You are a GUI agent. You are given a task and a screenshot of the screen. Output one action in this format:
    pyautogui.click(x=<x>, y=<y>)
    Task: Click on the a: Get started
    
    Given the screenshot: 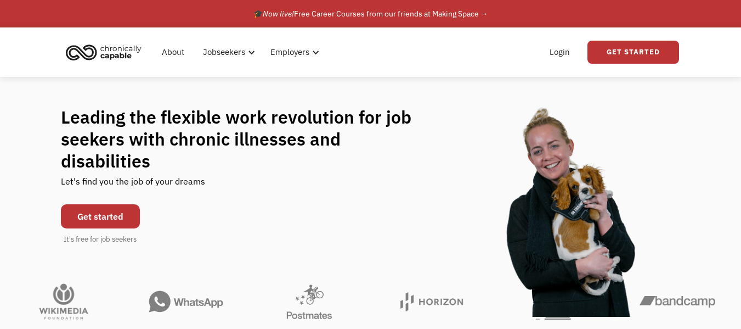 What is the action you would take?
    pyautogui.click(x=100, y=216)
    